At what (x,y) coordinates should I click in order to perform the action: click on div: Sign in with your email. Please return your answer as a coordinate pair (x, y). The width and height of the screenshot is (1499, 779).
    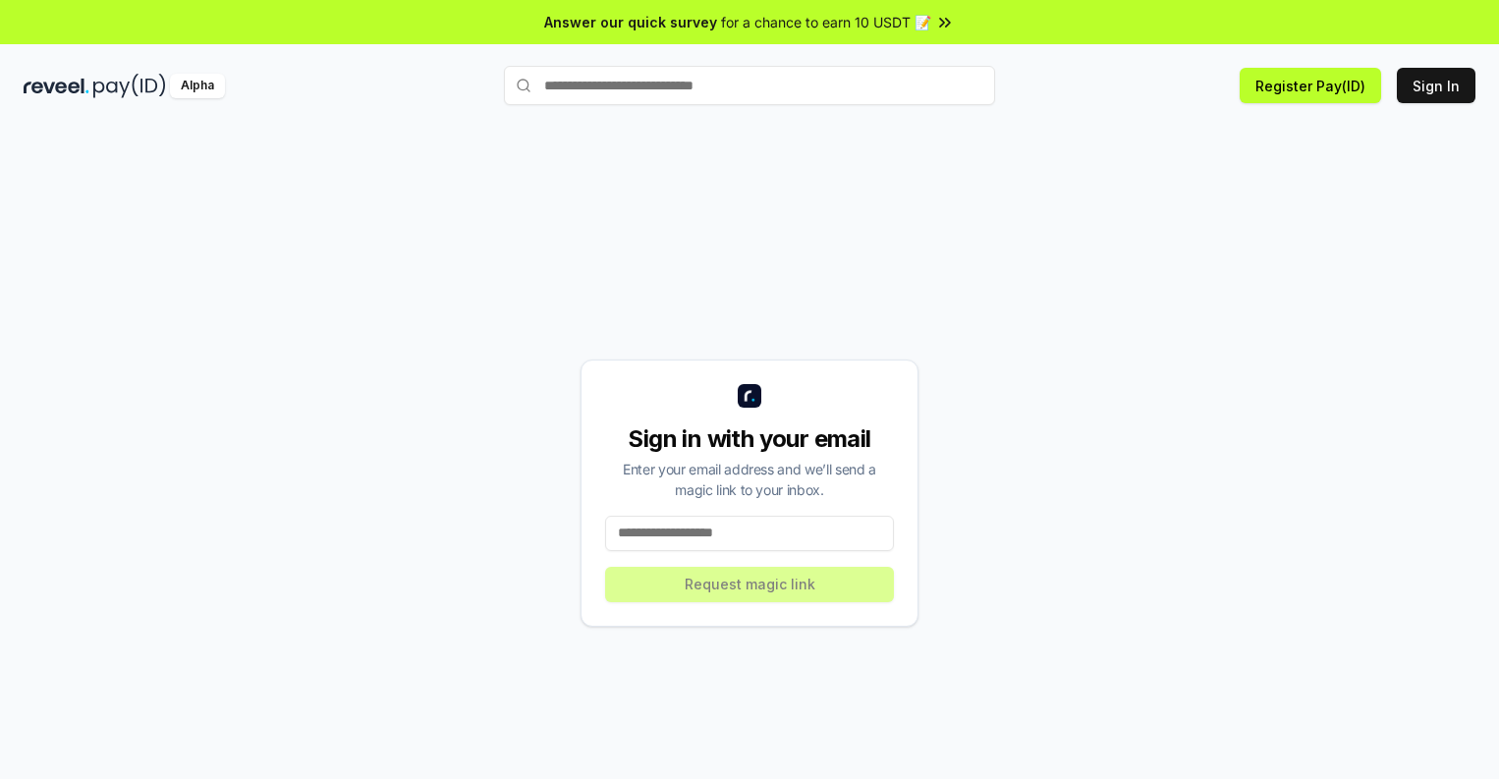
    Looking at the image, I should click on (749, 439).